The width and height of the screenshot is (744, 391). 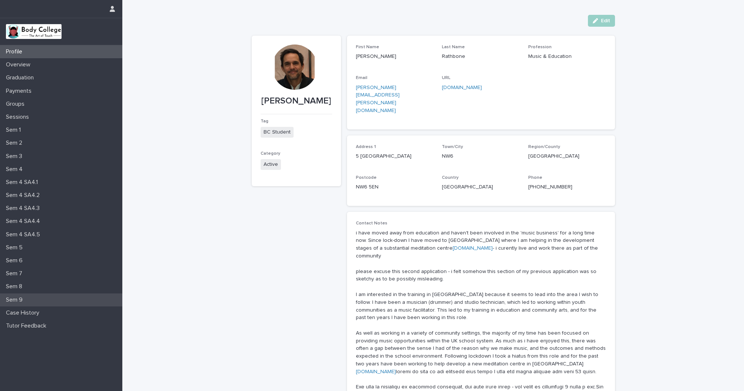 I want to click on span: Address 1, so click(x=366, y=147).